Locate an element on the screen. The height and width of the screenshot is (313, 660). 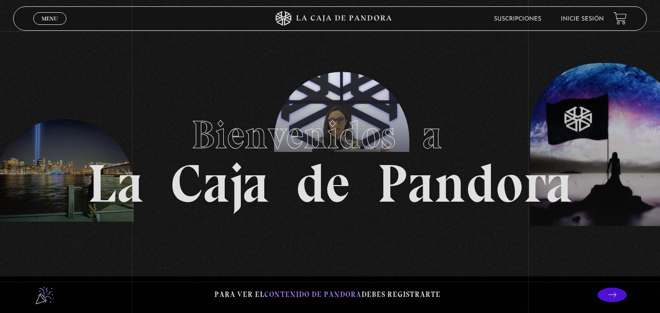
a: Inicie sesión is located at coordinates (582, 19).